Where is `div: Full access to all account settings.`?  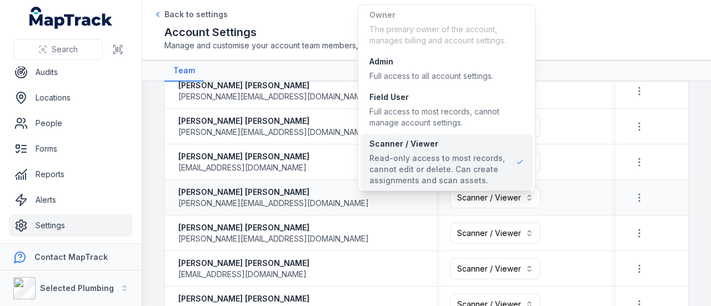
div: Full access to all account settings. is located at coordinates (431, 76).